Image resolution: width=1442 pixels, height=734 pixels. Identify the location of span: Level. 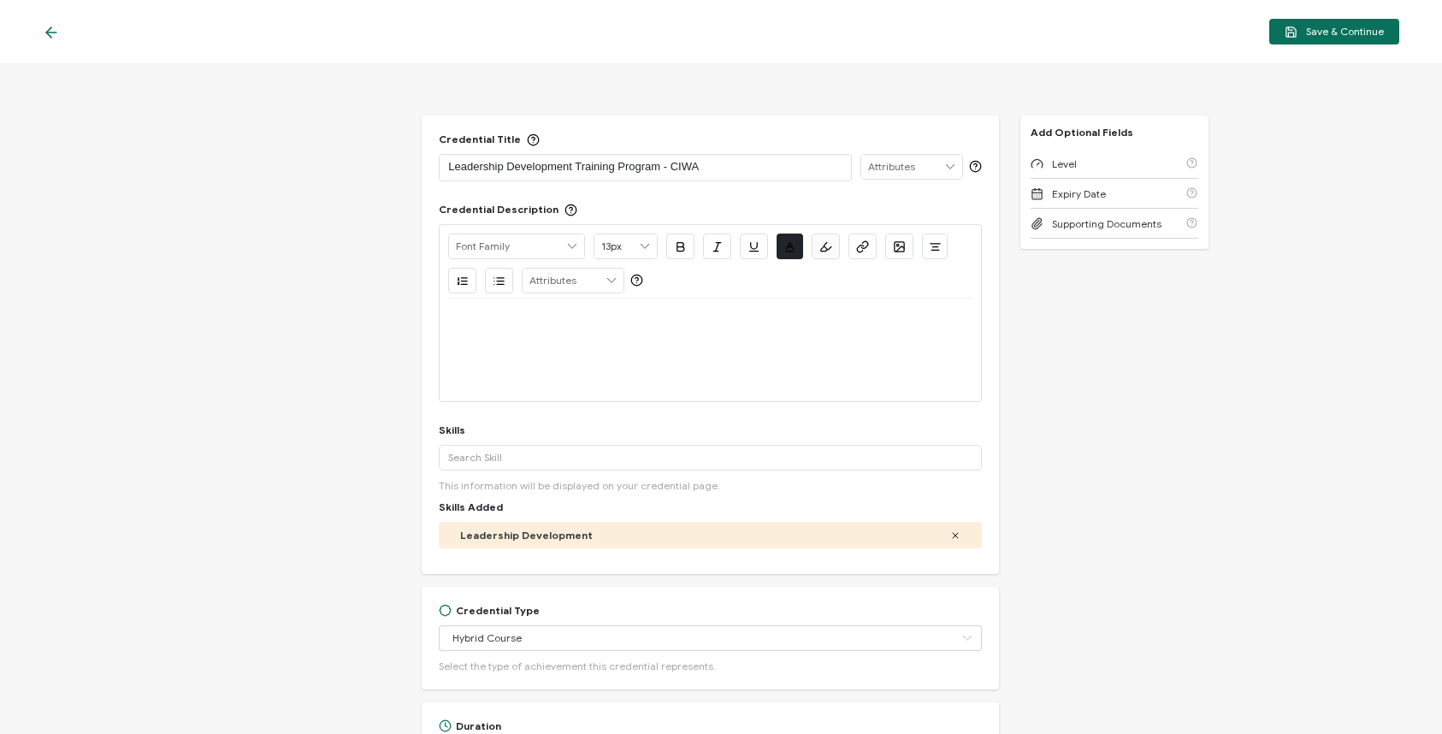
(1064, 163).